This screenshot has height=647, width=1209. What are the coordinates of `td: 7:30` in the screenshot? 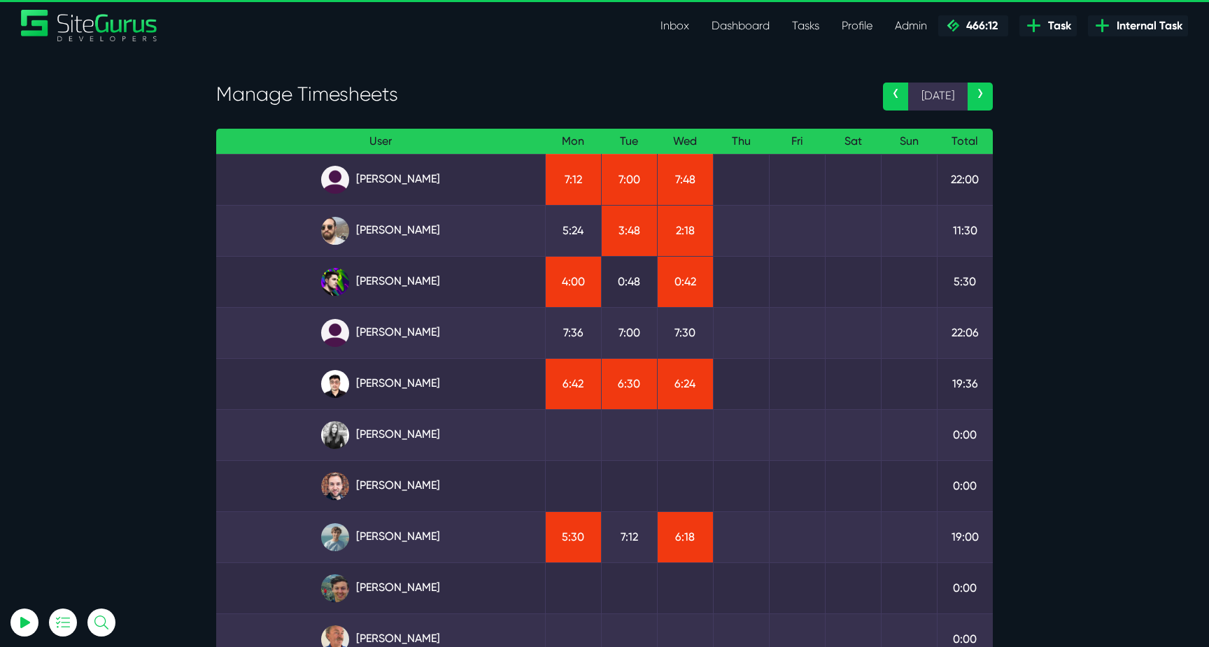 It's located at (685, 332).